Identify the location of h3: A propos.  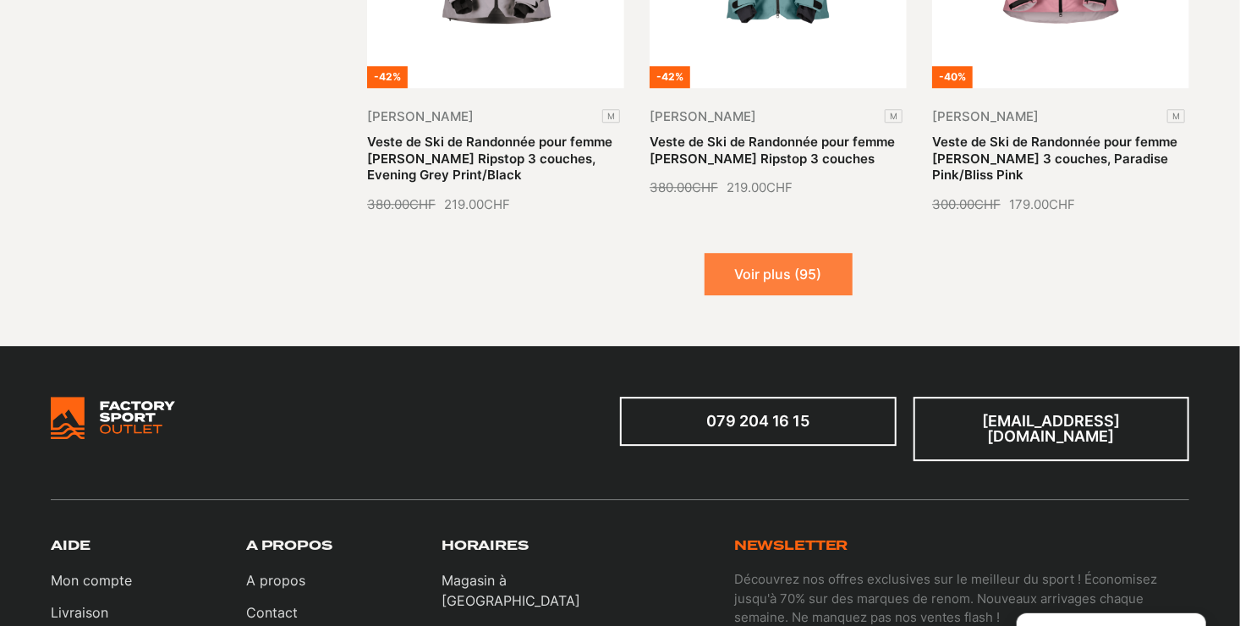
(289, 547).